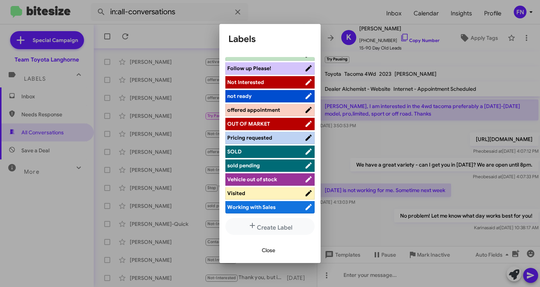 This screenshot has width=540, height=287. Describe the element at coordinates (244, 165) in the screenshot. I see `span: sold pending` at that location.